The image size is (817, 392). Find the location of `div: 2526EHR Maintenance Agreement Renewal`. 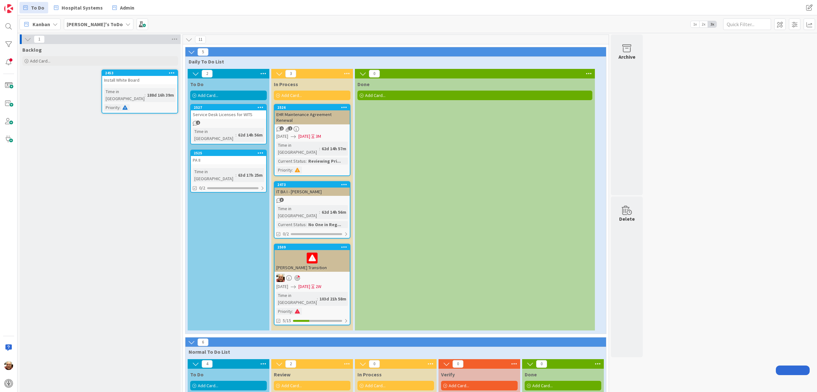

div: 2526EHR Maintenance Agreement Renewal is located at coordinates (312, 115).